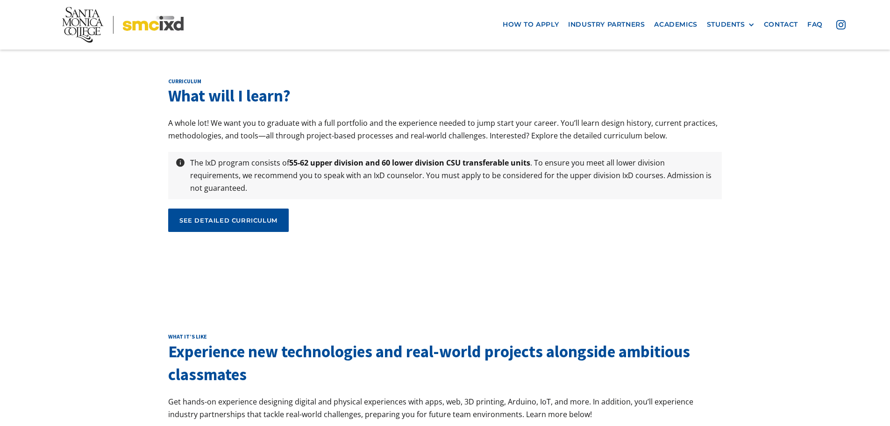 The image size is (890, 426). What do you see at coordinates (445, 363) in the screenshot?
I see `h3: Experience new technologies and real-world projects alongside ambitious classmates` at bounding box center [445, 363].